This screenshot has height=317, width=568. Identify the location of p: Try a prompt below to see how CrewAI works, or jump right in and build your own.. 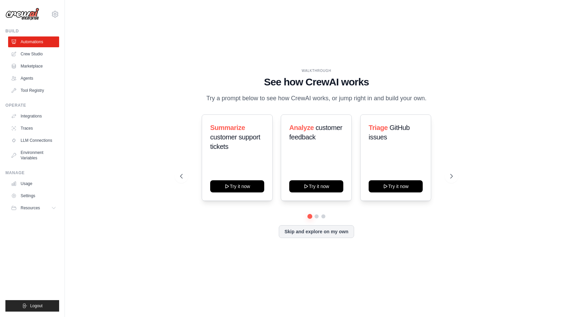
(317, 98).